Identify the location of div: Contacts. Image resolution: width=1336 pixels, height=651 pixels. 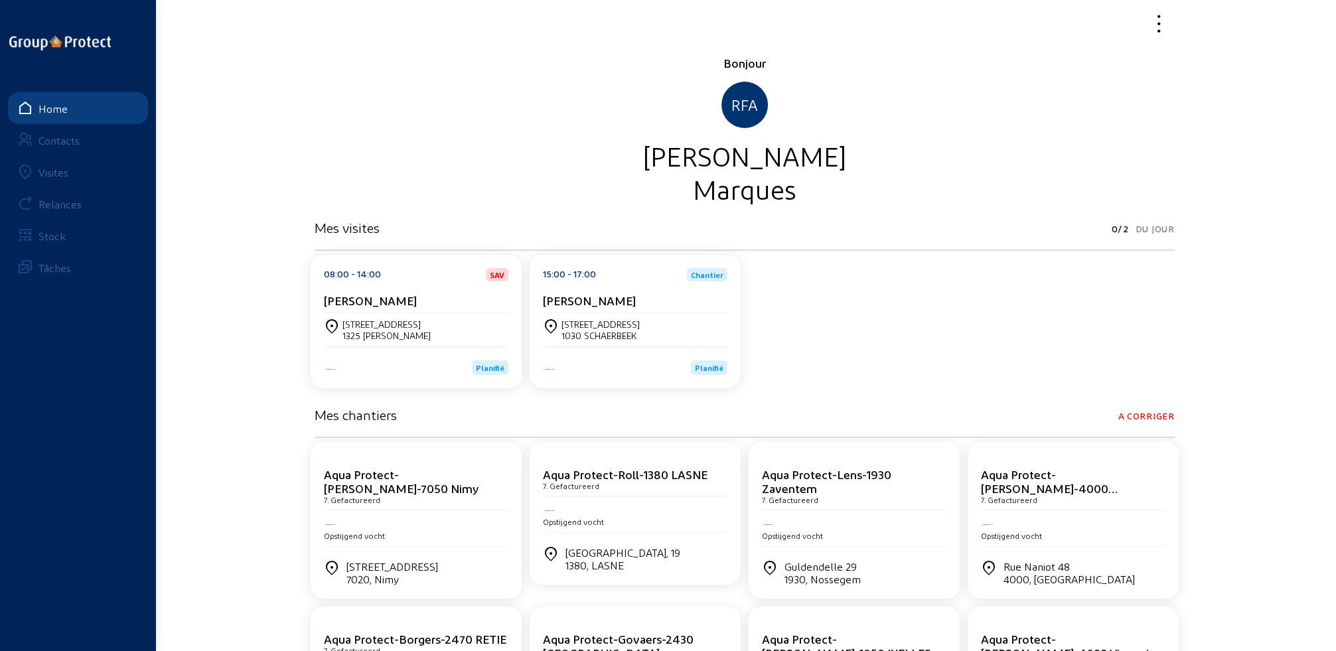
(59, 140).